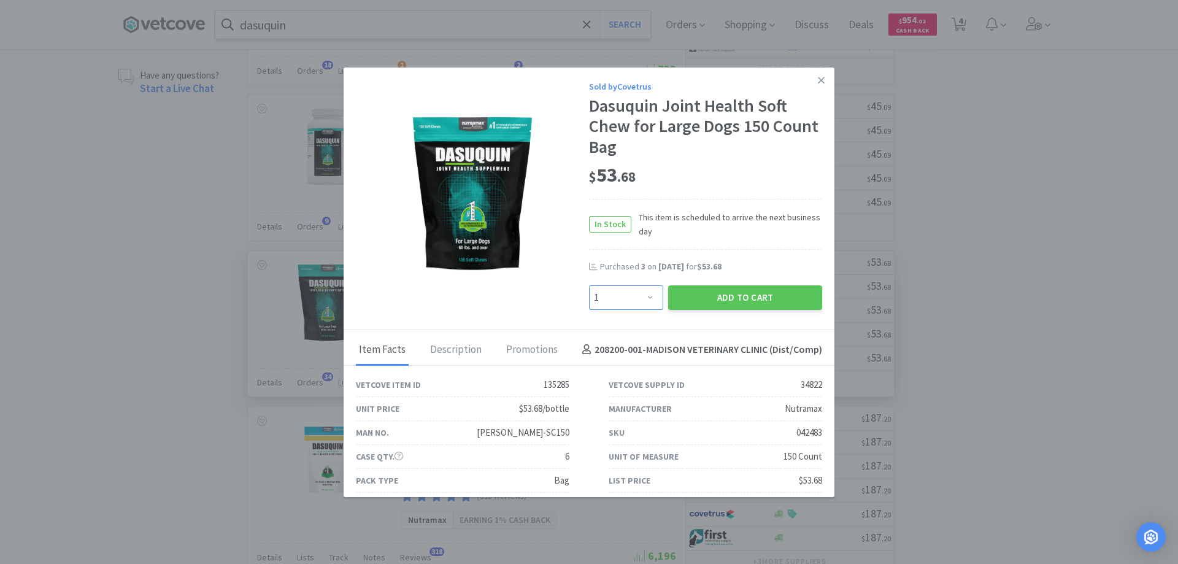 The height and width of the screenshot is (564, 1178). I want to click on span: . 68, so click(626, 177).